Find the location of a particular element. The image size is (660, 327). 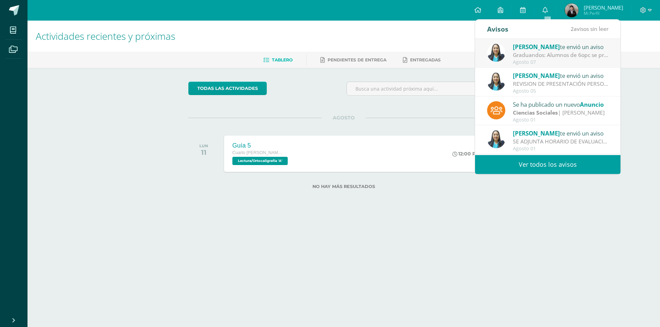

div: Agosto 07 is located at coordinates (560, 62).